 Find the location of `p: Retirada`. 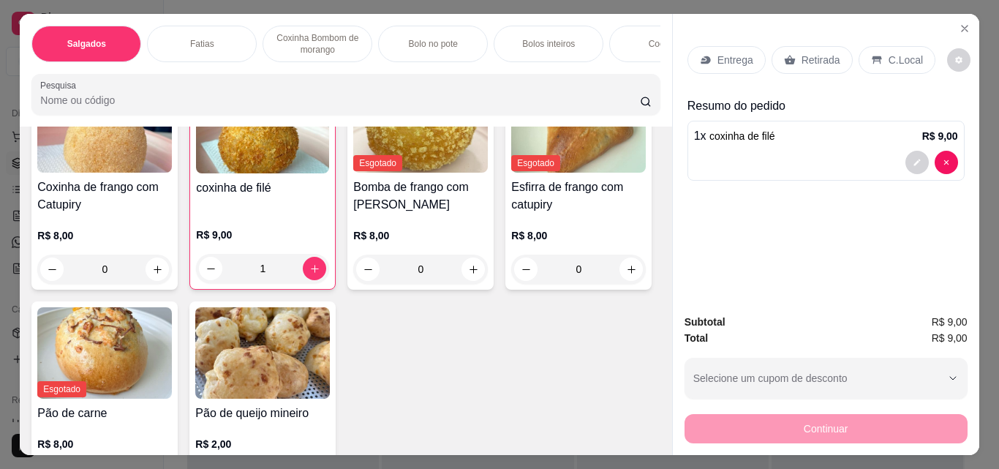

p: Retirada is located at coordinates (821, 60).